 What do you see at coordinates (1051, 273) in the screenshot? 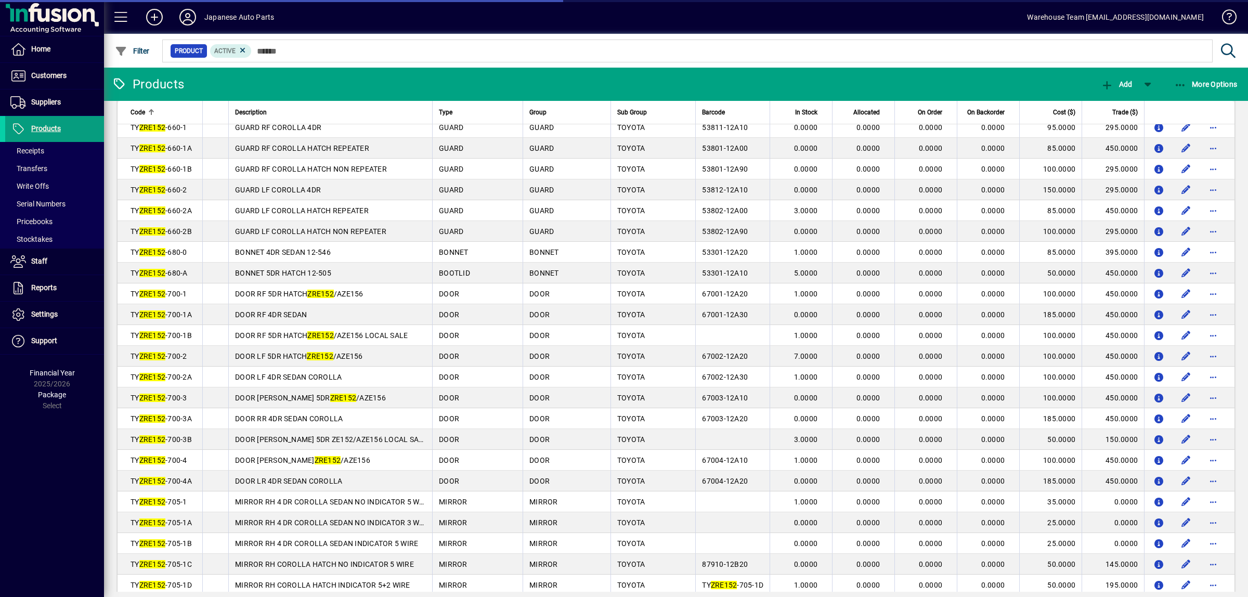
I see `td: 50.0000` at bounding box center [1051, 273].